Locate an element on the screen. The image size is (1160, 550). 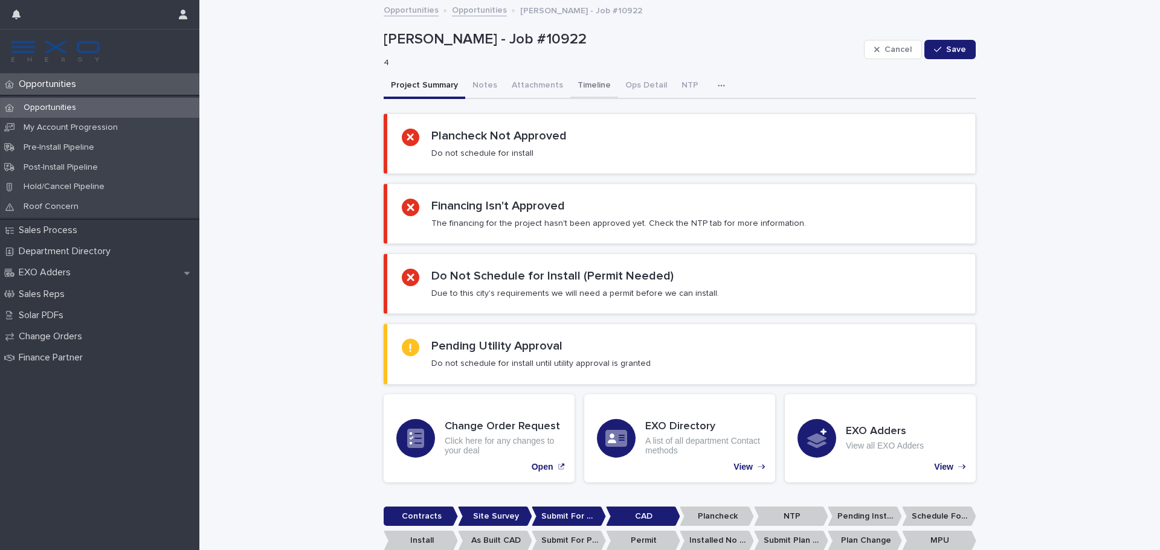
p: Do not schedule for install is located at coordinates (482, 153).